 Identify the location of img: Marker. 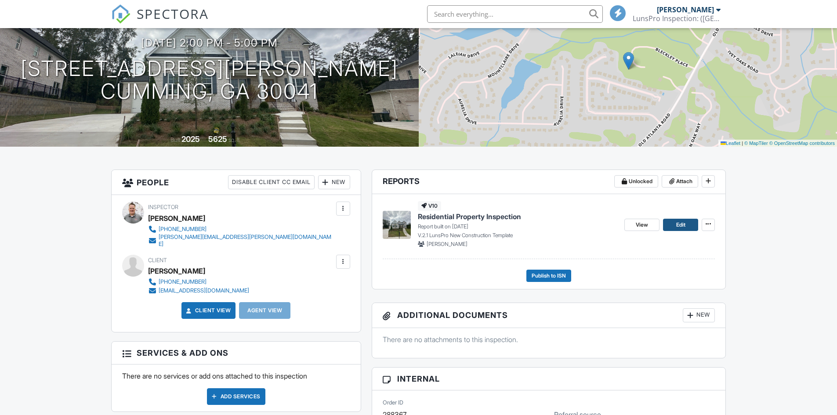
(628, 61).